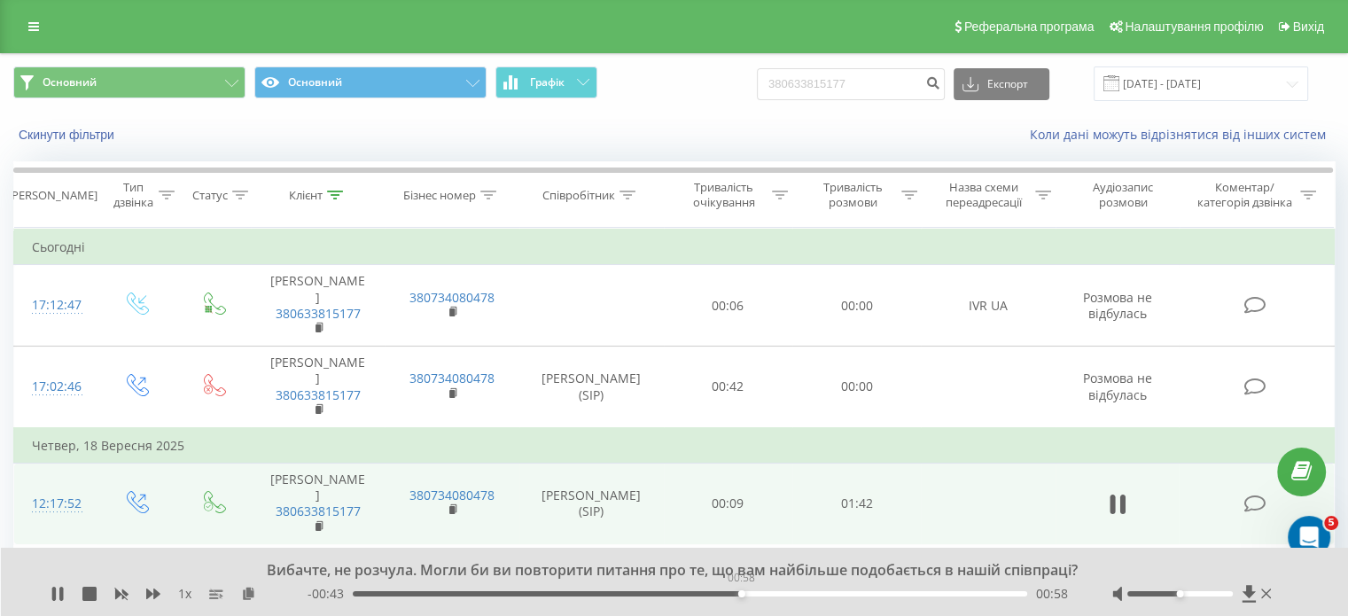 Image resolution: width=1348 pixels, height=616 pixels. I want to click on div: Тривалість очікування, so click(724, 195).